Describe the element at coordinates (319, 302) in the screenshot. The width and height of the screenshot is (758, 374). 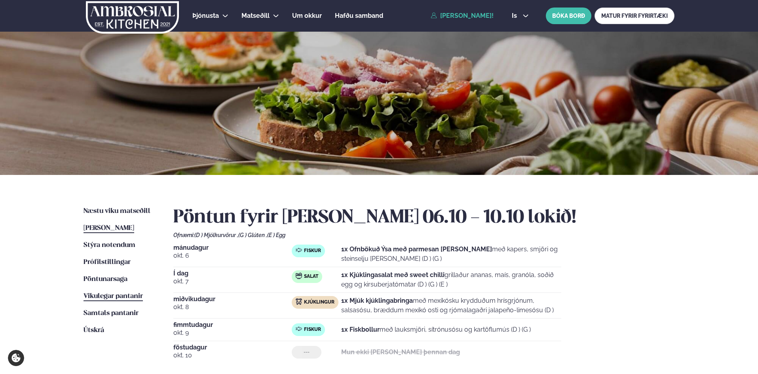
I see `span: Kjúklingur` at that location.